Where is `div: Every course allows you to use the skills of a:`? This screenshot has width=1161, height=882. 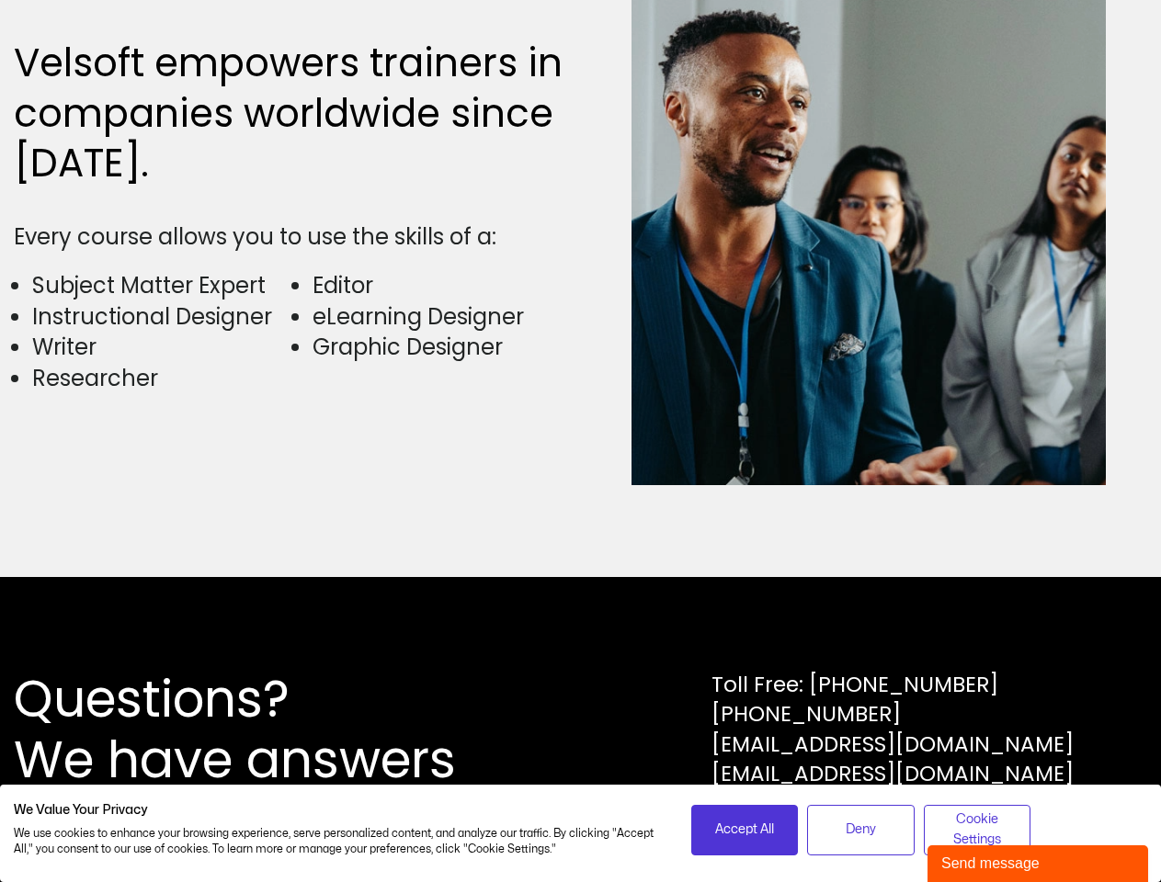 div: Every course allows you to use the skills of a: is located at coordinates (292, 237).